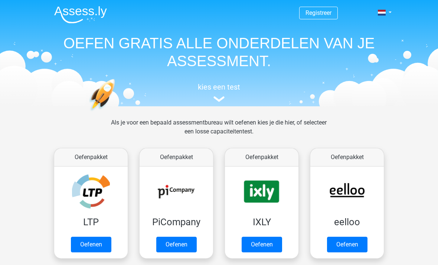  Describe the element at coordinates (116, 112) in the screenshot. I see `img: oefenen` at that location.